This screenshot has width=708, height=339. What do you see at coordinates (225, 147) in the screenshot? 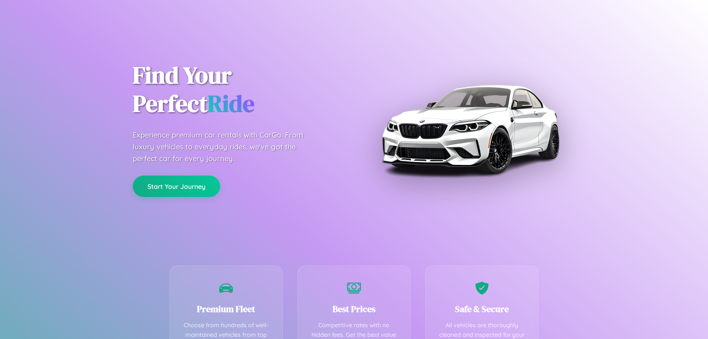
I see `p: Experience premium car rentals with CarGo. From luxury vehicles to everyday rides, we've got the ...` at bounding box center [225, 147].